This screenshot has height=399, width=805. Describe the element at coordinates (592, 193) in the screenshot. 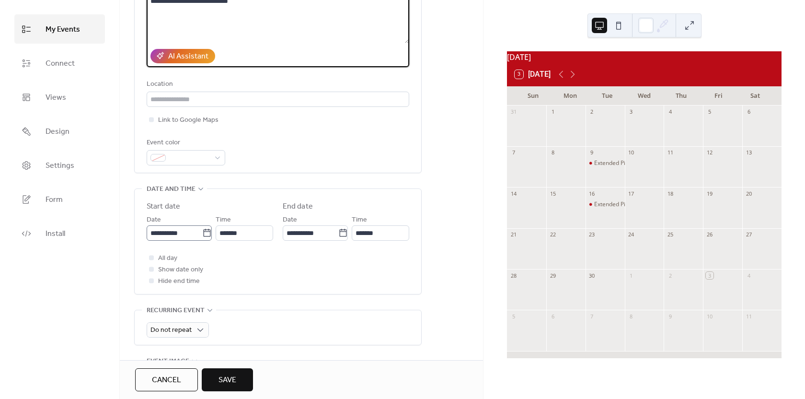

I see `div: 16` at that location.